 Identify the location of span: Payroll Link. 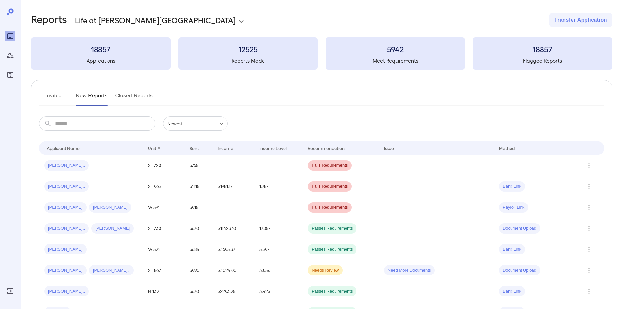
(514, 208).